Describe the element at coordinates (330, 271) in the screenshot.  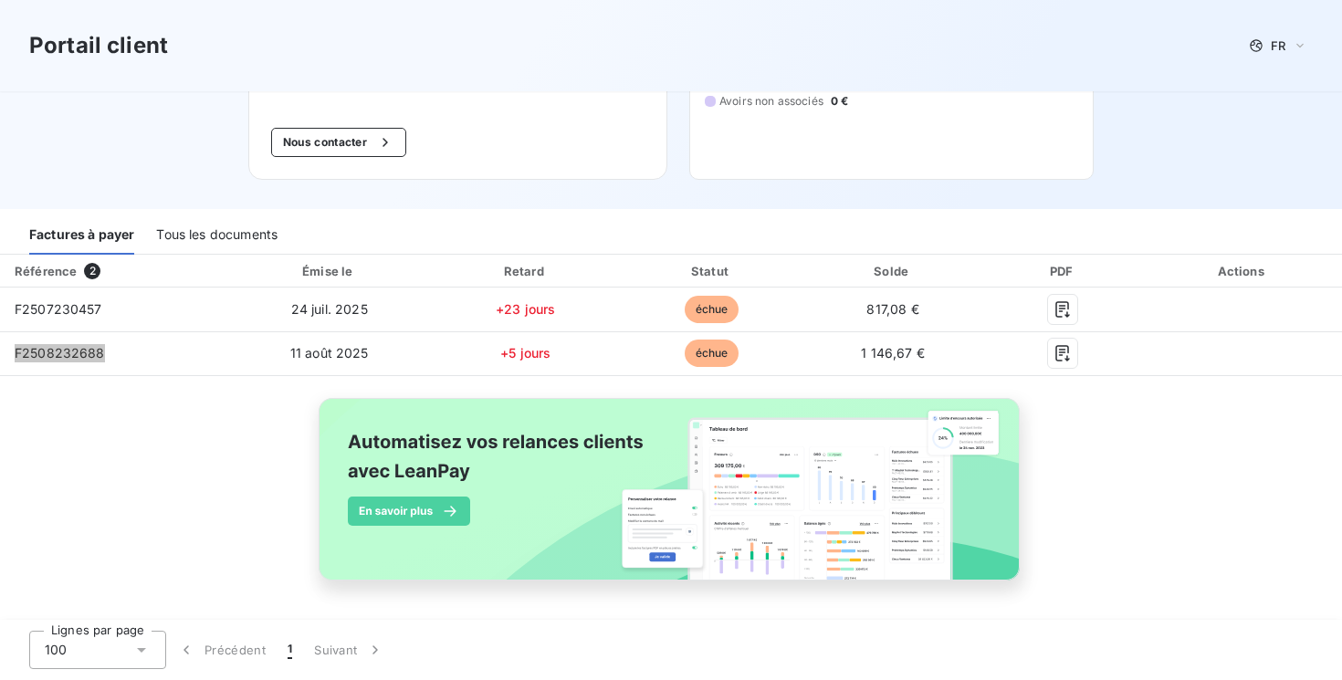
I see `div: Émise le` at that location.